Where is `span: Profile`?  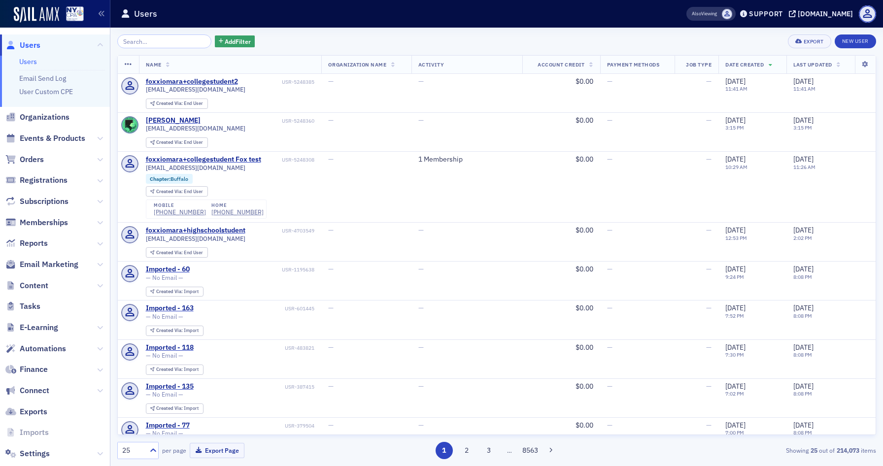
span: Profile is located at coordinates (867, 14).